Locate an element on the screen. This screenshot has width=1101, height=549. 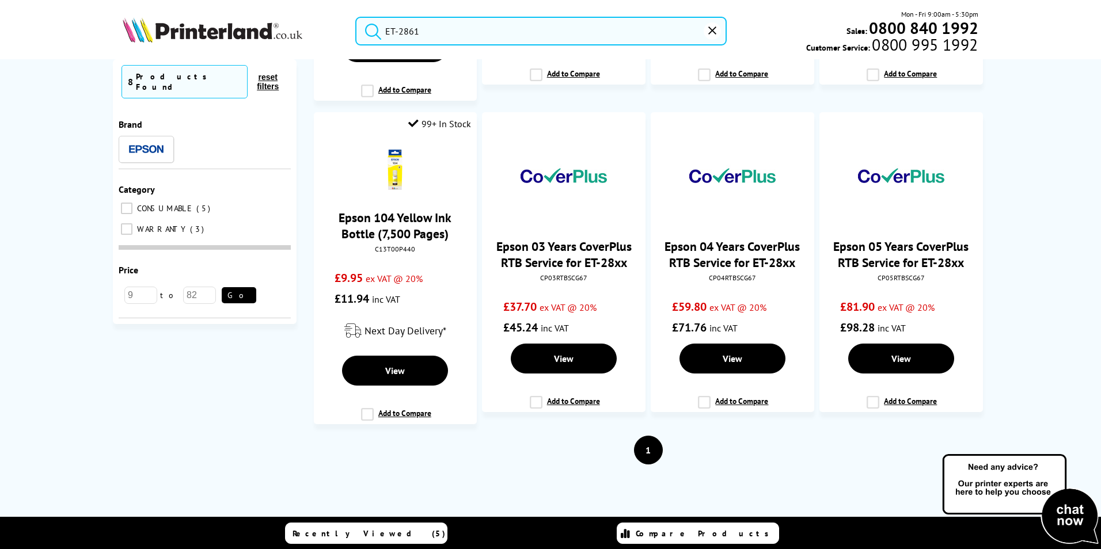
div: Products Found is located at coordinates (188, 82).